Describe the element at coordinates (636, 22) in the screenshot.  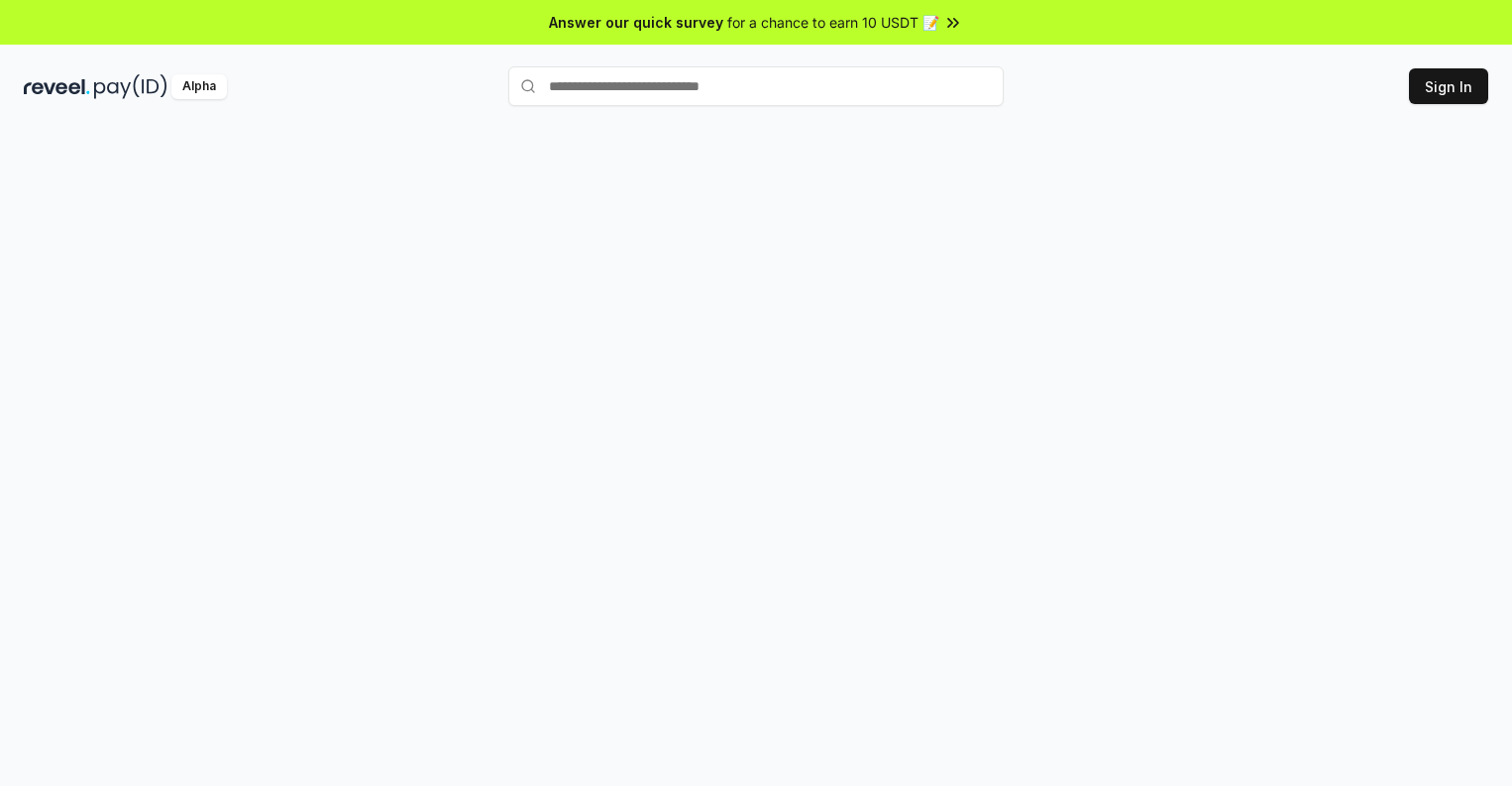
I see `span: Answer our quick survey` at that location.